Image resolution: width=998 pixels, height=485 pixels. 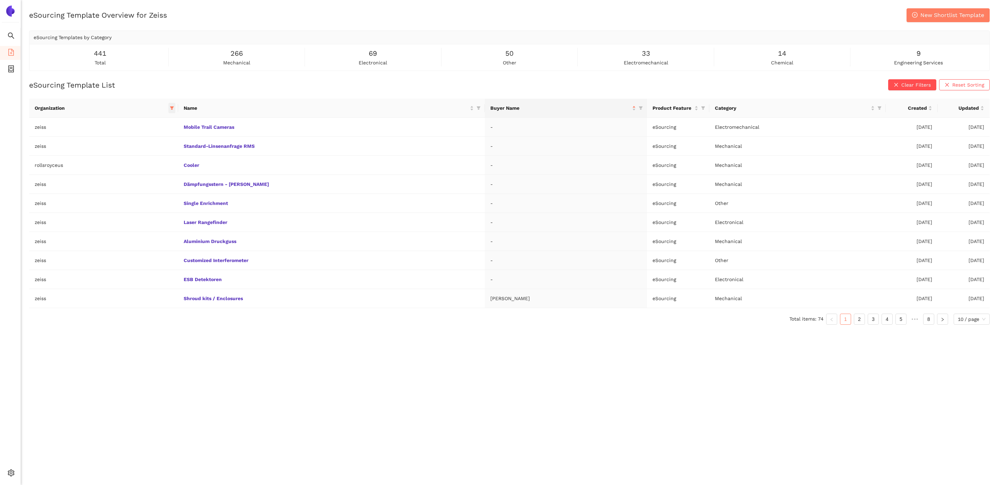 What do you see at coordinates (237, 63) in the screenshot?
I see `span: mechanical` at bounding box center [237, 63].